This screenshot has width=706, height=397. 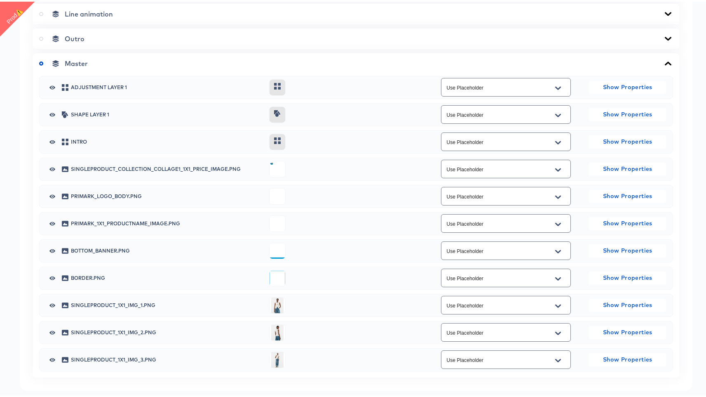 What do you see at coordinates (167, 304) in the screenshot?
I see `span: singleproduct_1x1_img_1.png` at bounding box center [167, 304].